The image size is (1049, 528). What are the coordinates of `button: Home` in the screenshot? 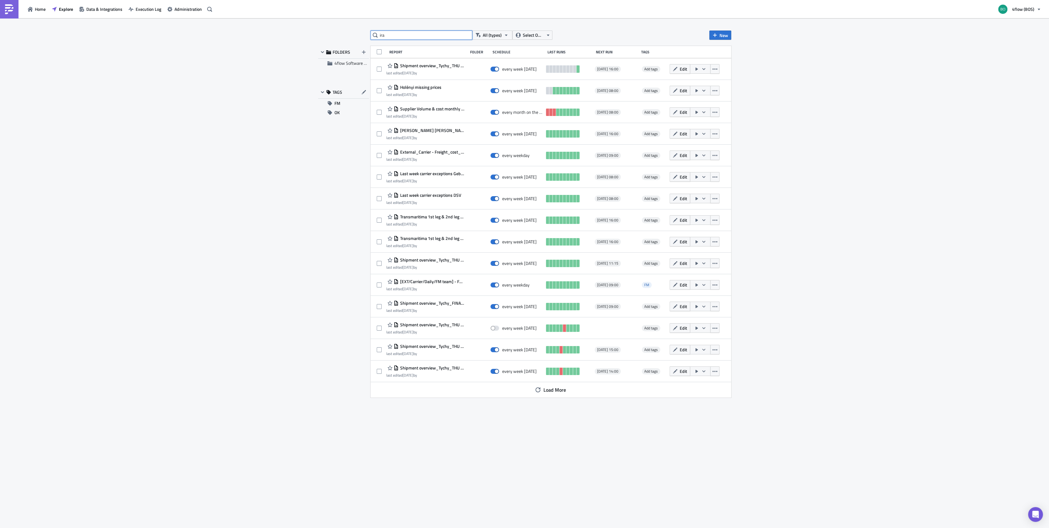 It's located at (37, 9).